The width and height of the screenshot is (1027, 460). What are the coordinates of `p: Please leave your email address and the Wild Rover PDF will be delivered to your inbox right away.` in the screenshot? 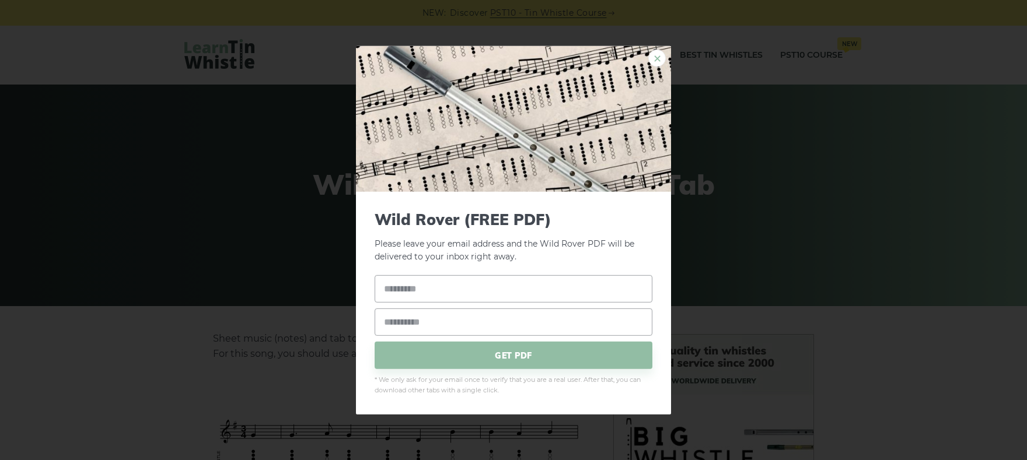 It's located at (514, 237).